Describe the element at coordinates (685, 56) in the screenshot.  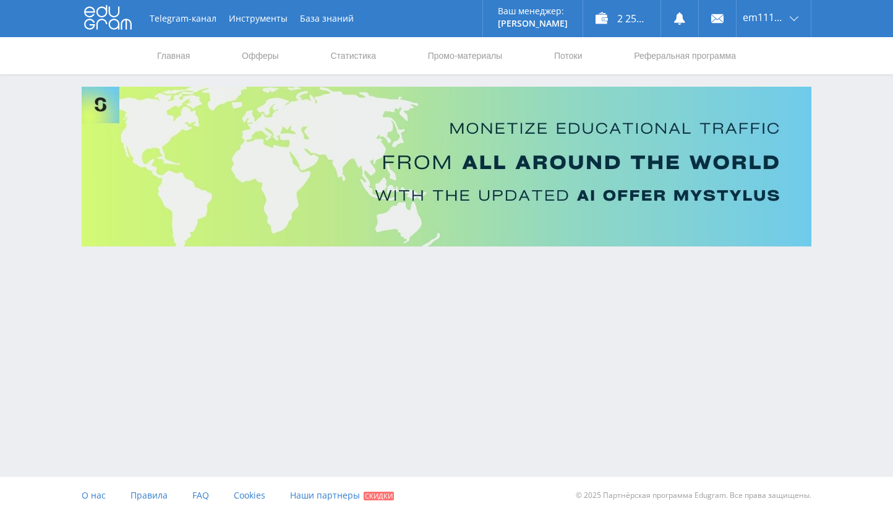
I see `a: Реферальная программа` at that location.